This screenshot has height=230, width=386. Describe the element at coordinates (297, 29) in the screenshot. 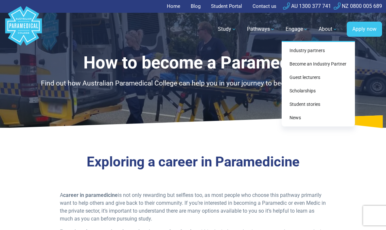

I see `a: Engage` at that location.